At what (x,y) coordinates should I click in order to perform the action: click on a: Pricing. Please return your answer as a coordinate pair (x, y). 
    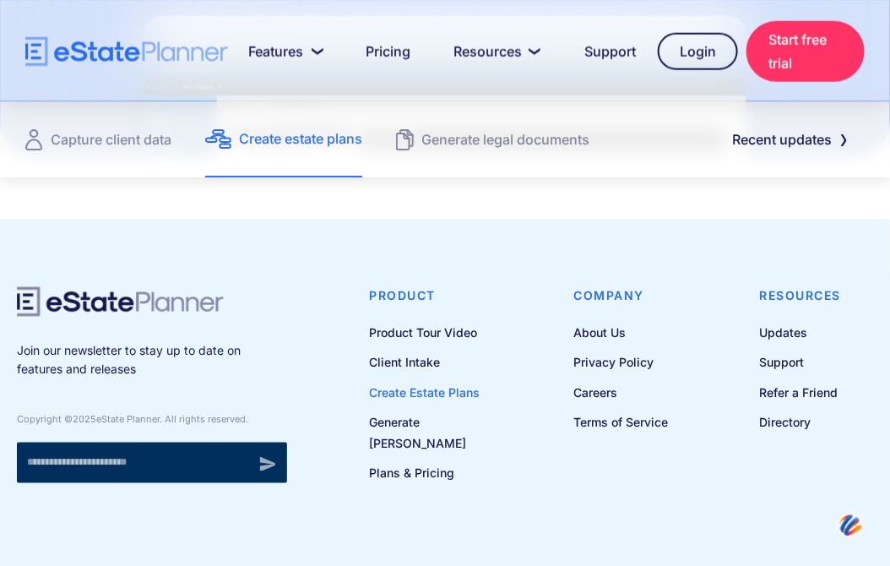
    Looking at the image, I should click on (385, 52).